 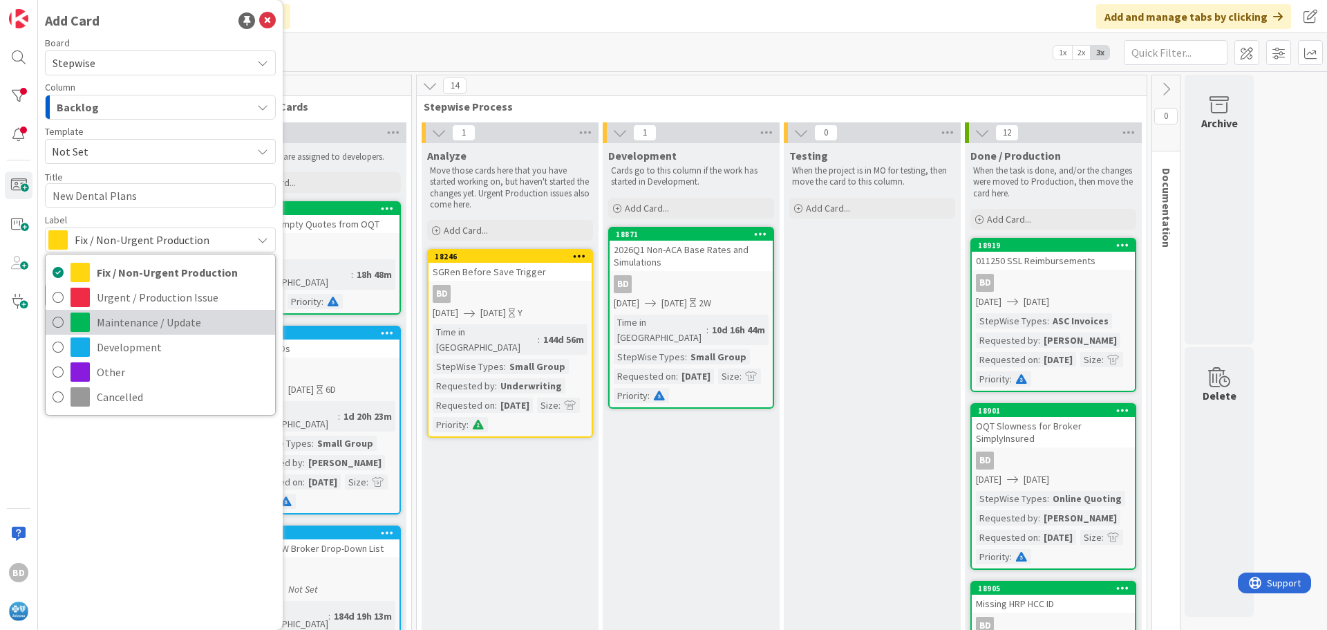 What do you see at coordinates (182, 322) in the screenshot?
I see `span: Maintenance / Update` at bounding box center [182, 322].